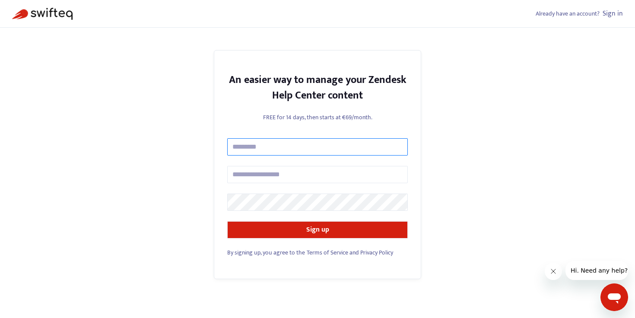  What do you see at coordinates (317, 117) in the screenshot?
I see `p: FREE for 14 days, then starts at €69/month.` at bounding box center [317, 117].